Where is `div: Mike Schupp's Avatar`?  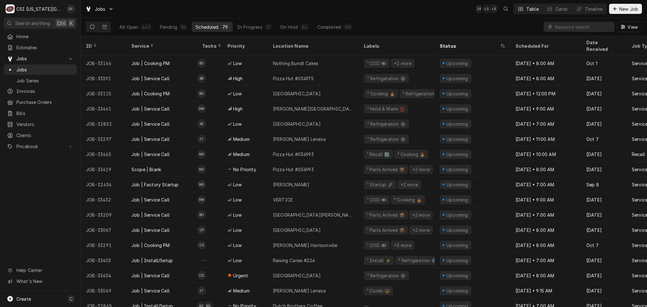 div: Mike Schupp's Avatar is located at coordinates (202, 169).